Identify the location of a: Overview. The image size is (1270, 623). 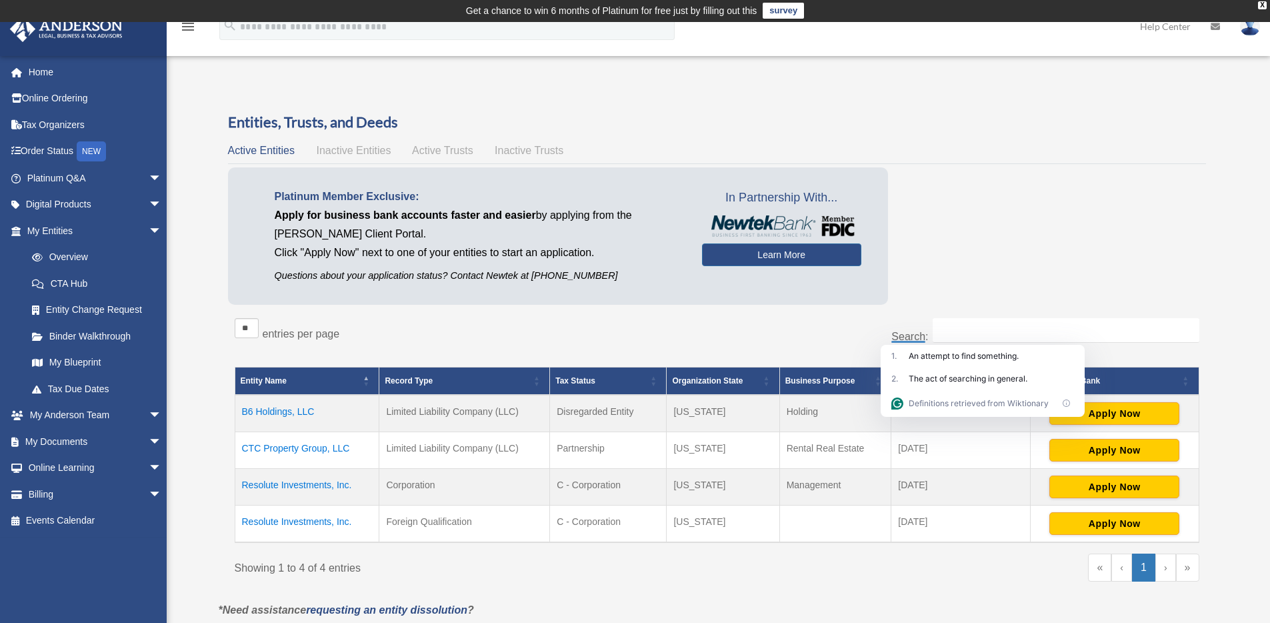
(93, 257).